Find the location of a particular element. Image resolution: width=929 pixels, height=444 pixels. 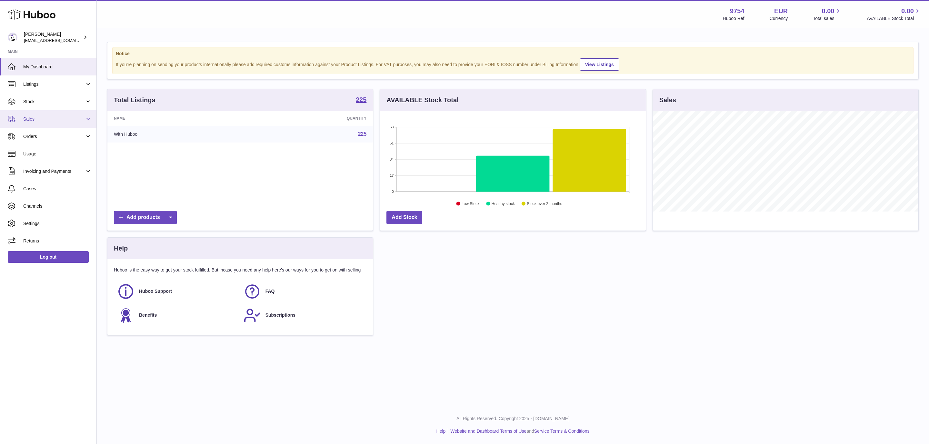

span: Channels is located at coordinates (57, 206).